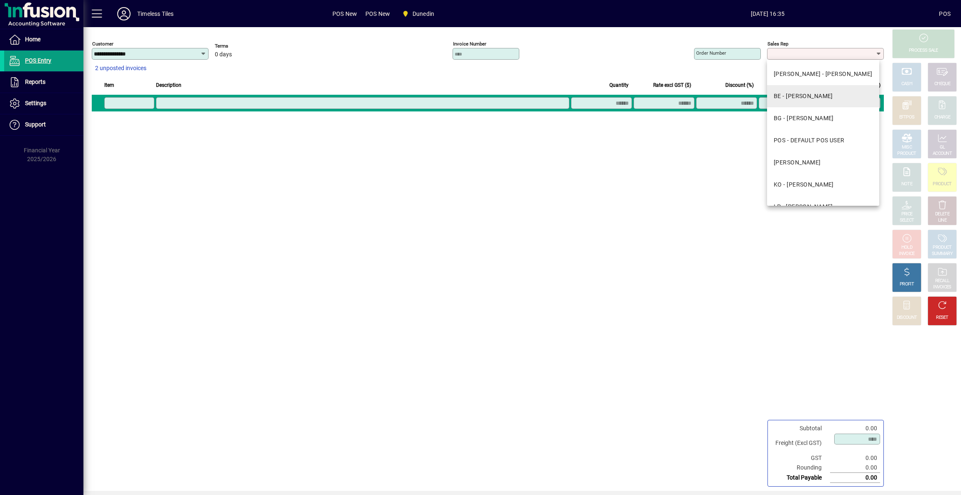 The width and height of the screenshot is (961, 495). What do you see at coordinates (944, 14) in the screenshot?
I see `div: POS` at bounding box center [944, 14].